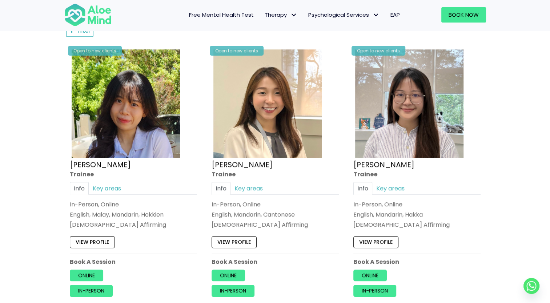 This screenshot has height=303, width=550. What do you see at coordinates (376, 15) in the screenshot?
I see `span: Psychological Services: submenu` at bounding box center [376, 15].